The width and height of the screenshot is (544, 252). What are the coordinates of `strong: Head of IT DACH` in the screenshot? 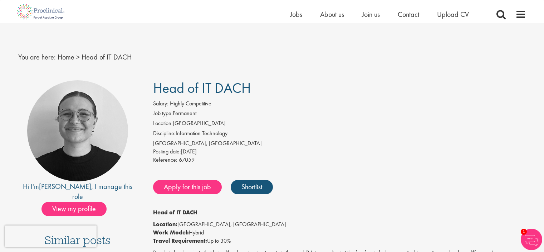 It's located at (175, 212).